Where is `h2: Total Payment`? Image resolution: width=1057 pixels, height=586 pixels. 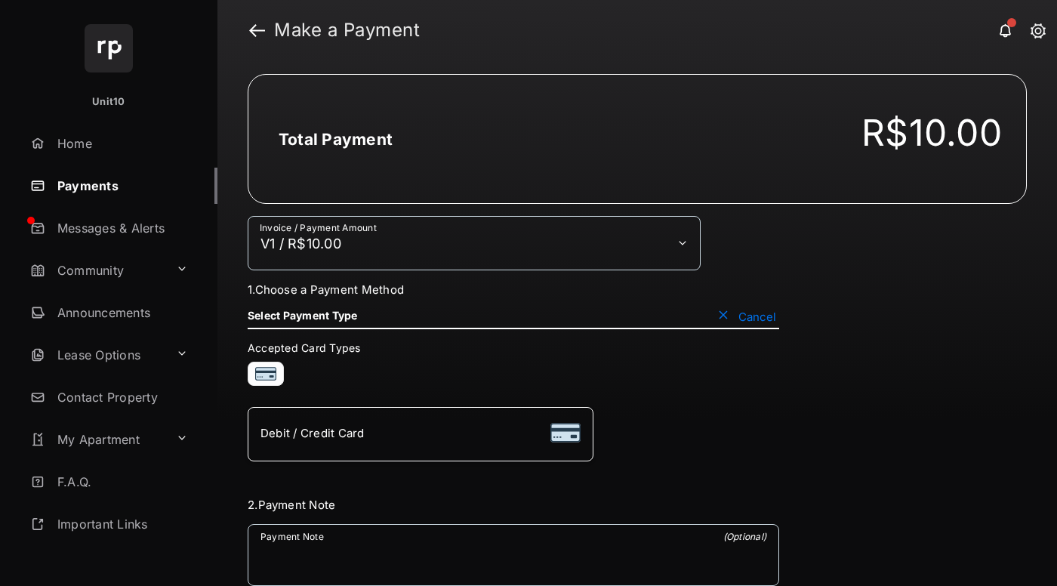
h2: Total Payment is located at coordinates (335, 139).